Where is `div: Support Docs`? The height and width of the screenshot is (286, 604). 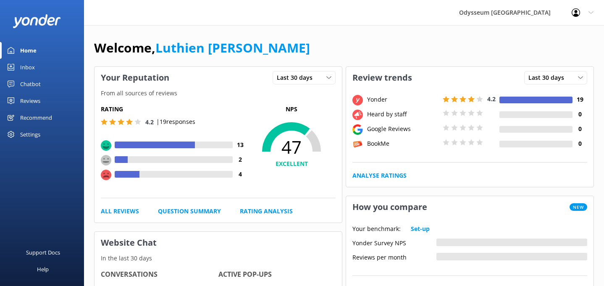
div: Support Docs is located at coordinates (43, 252).